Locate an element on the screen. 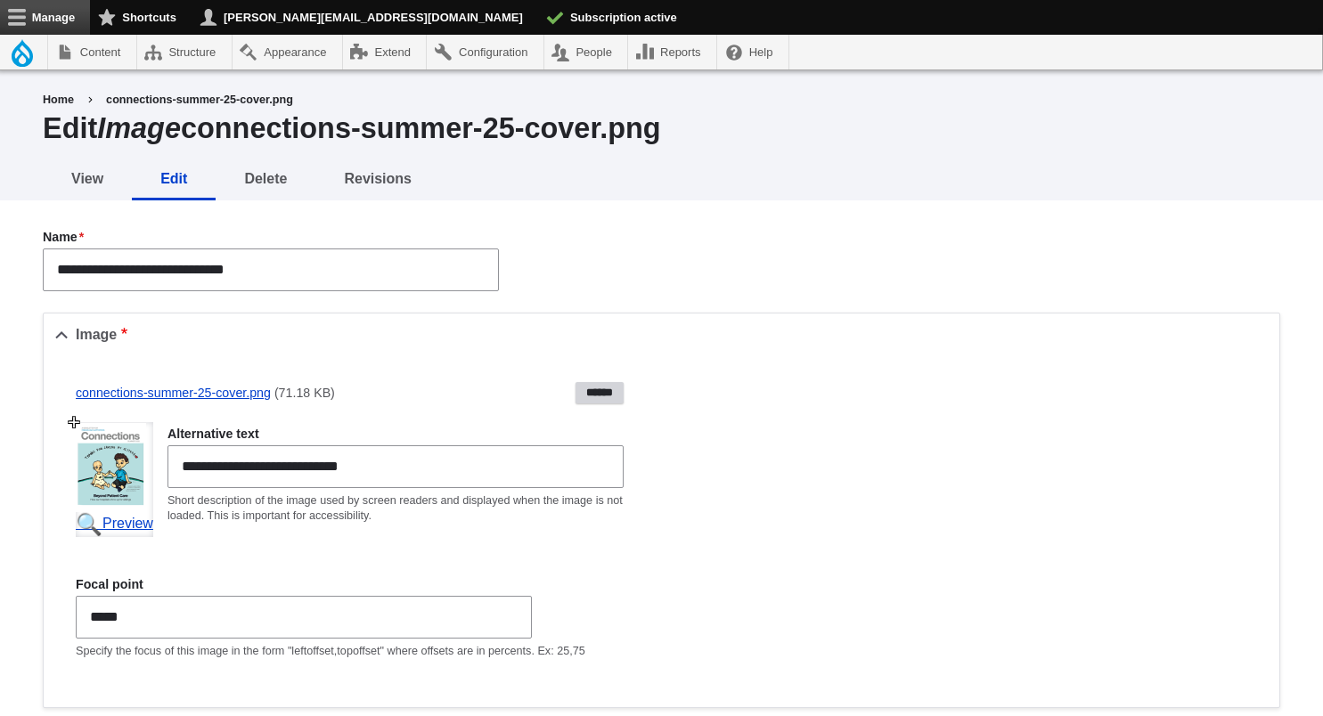 The width and height of the screenshot is (1323, 716). div: Specify the focus of this image in the form "leftoffset,topoffset" where offsets are in percents.... is located at coordinates (349, 651).